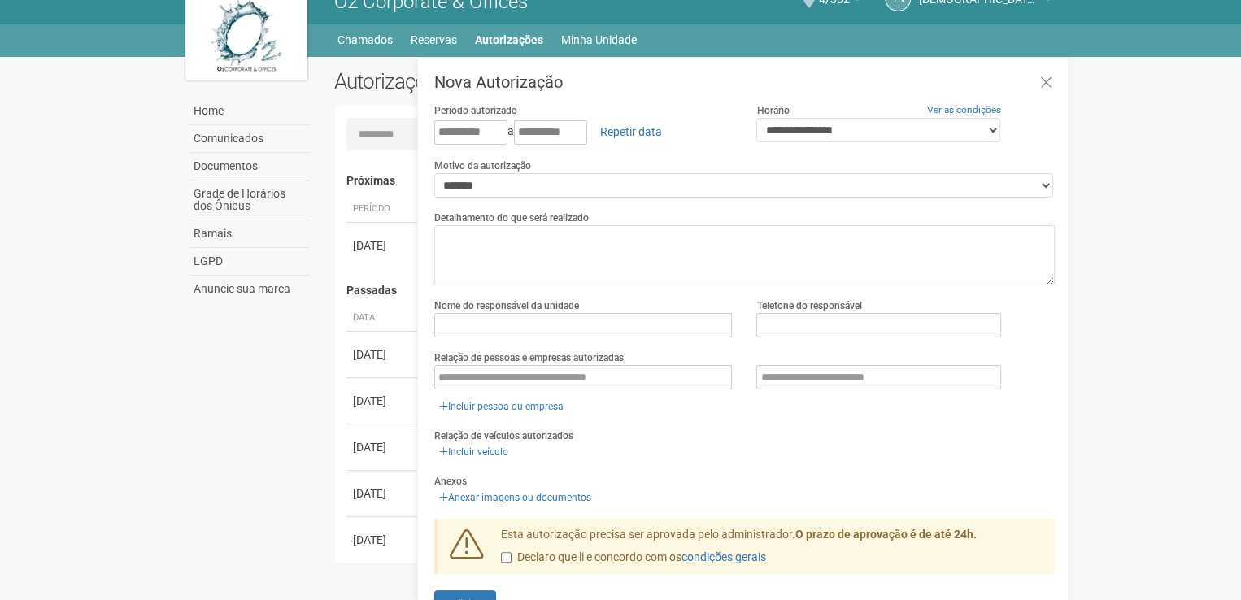 The height and width of the screenshot is (600, 1241). What do you see at coordinates (695, 290) in the screenshot?
I see `h4: Passadas` at bounding box center [695, 290].